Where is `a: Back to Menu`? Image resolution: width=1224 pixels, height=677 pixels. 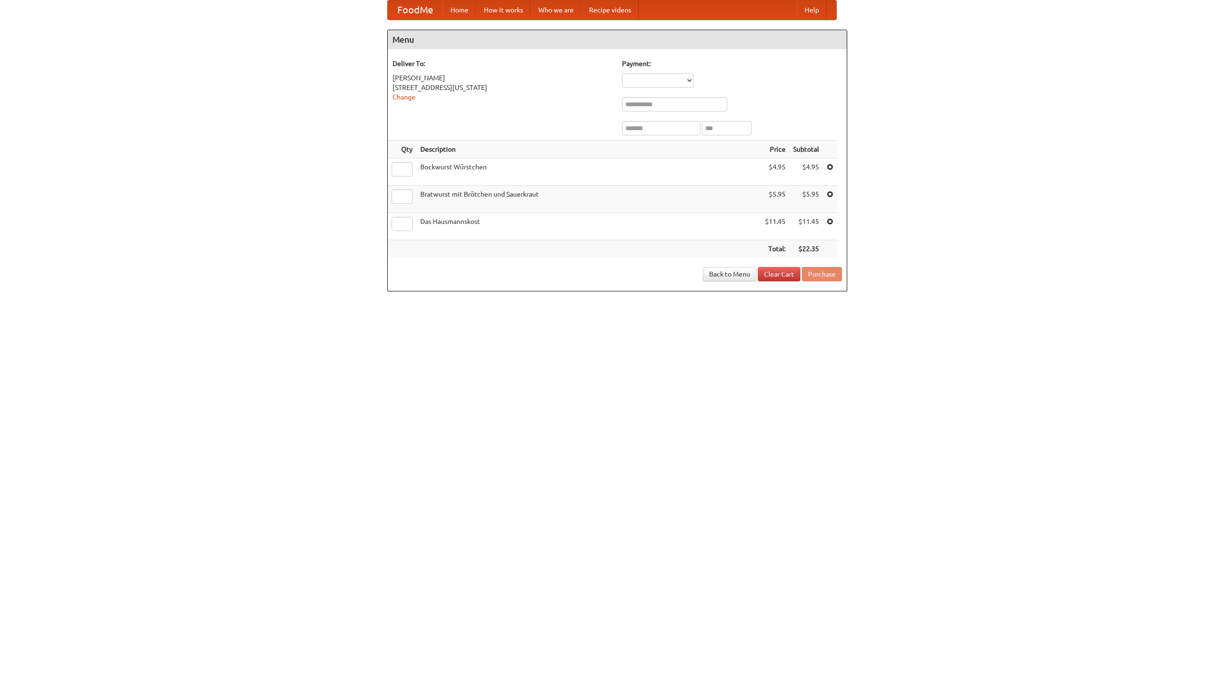 a: Back to Menu is located at coordinates (730, 274).